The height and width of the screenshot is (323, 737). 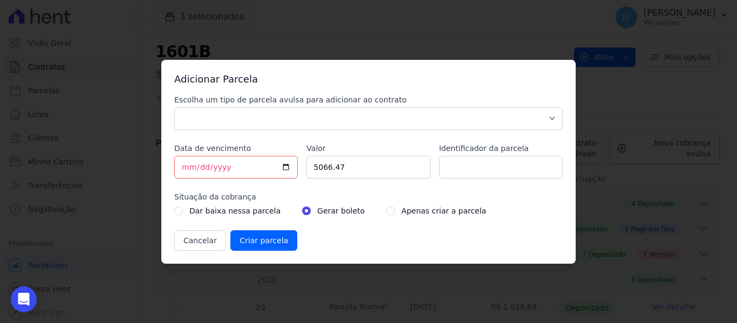 I want to click on label: Dar baixa nessa parcela, so click(x=235, y=211).